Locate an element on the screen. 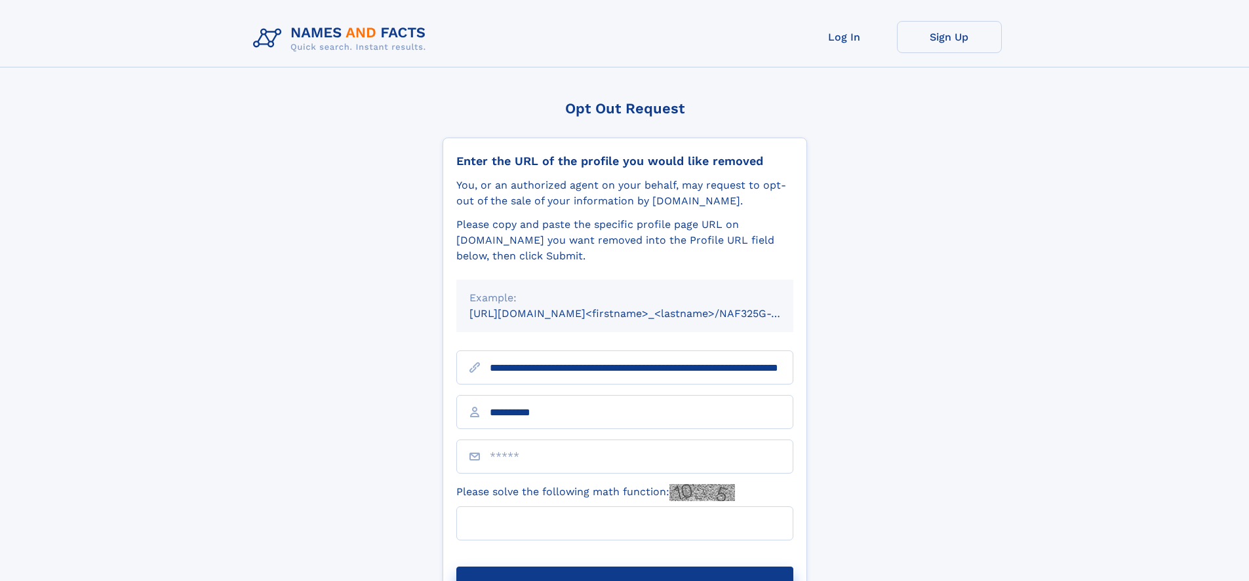 This screenshot has width=1249, height=581. div: Example: is located at coordinates (625, 298).